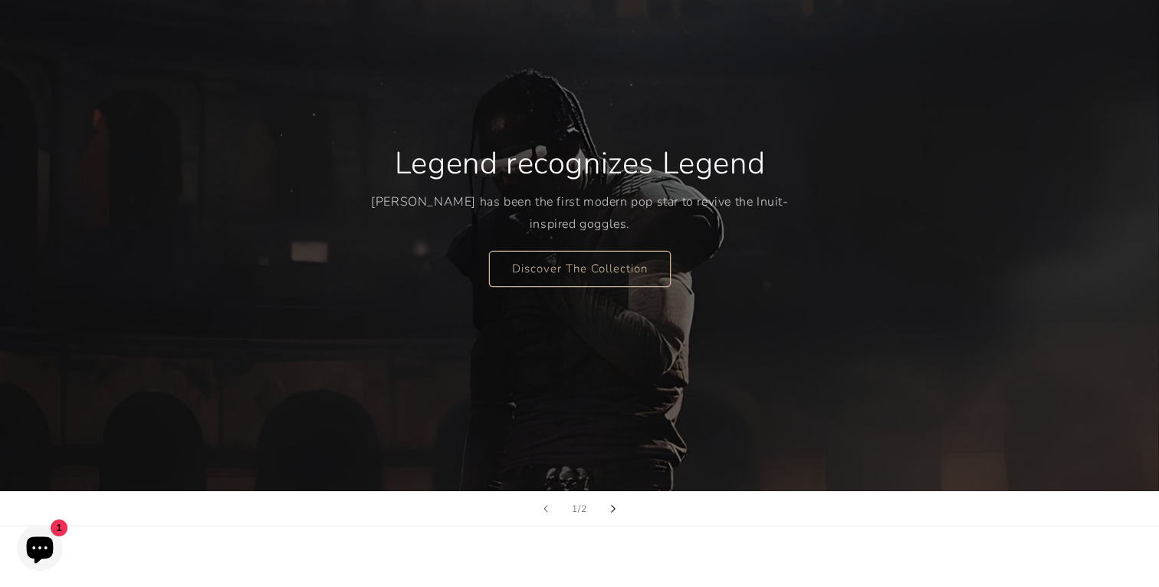 The width and height of the screenshot is (1159, 587). What do you see at coordinates (584, 508) in the screenshot?
I see `span: 2` at bounding box center [584, 508].